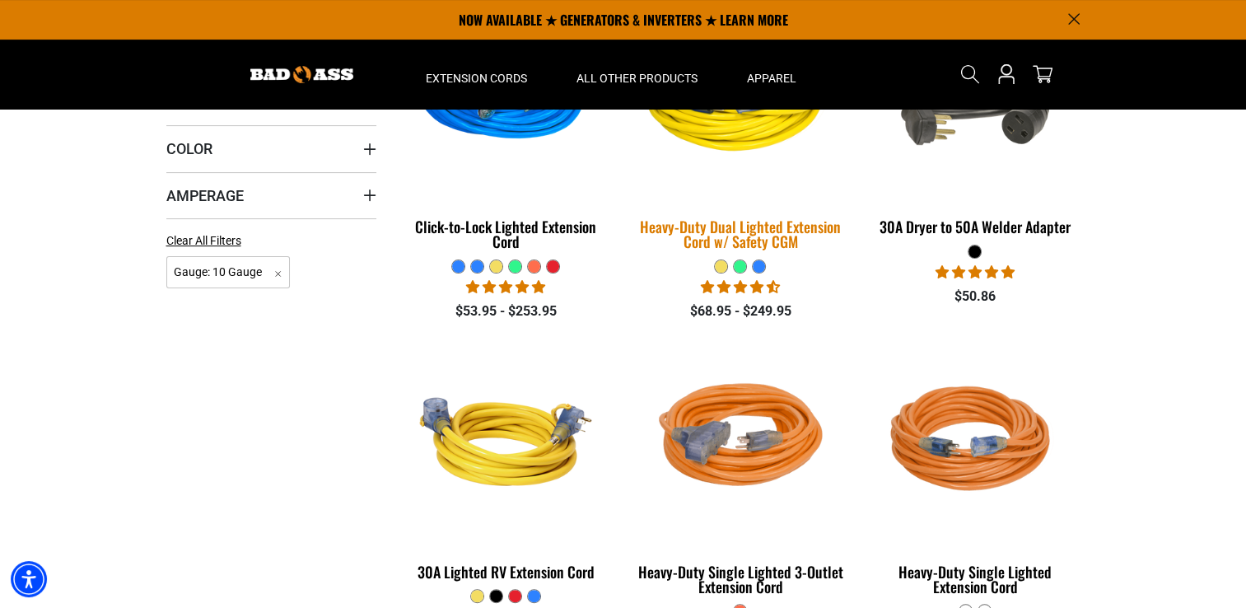 This screenshot has width=1246, height=608. I want to click on a: orange Heavy-Duty Single Lighted Extension Cord, so click(974, 471).